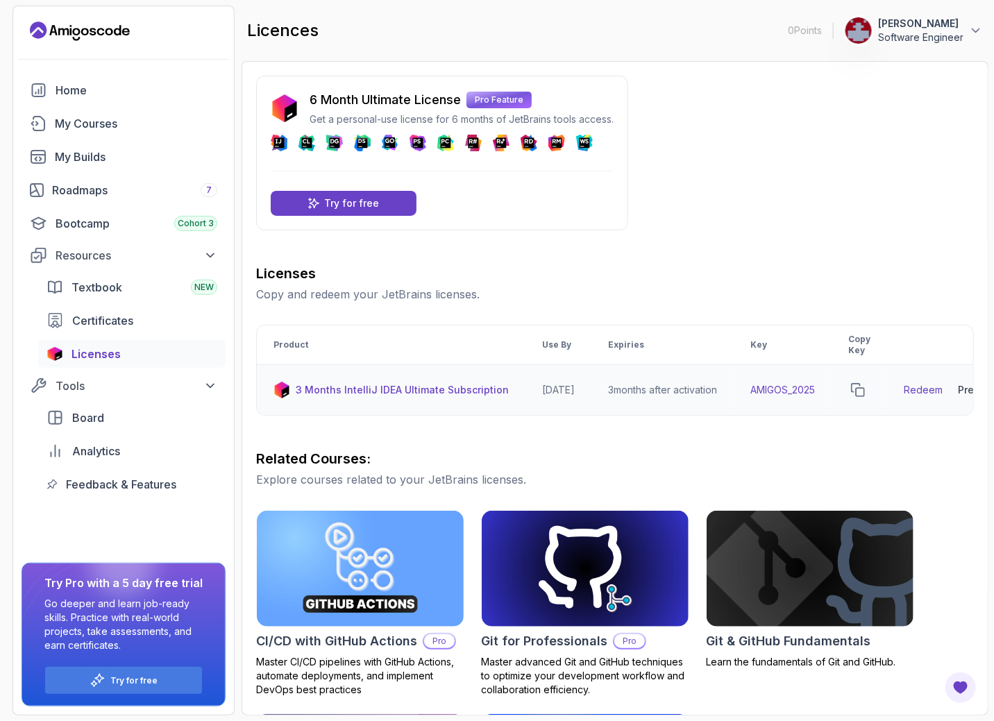 Image resolution: width=994 pixels, height=721 pixels. Describe the element at coordinates (859, 345) in the screenshot. I see `th: Copy Key` at that location.